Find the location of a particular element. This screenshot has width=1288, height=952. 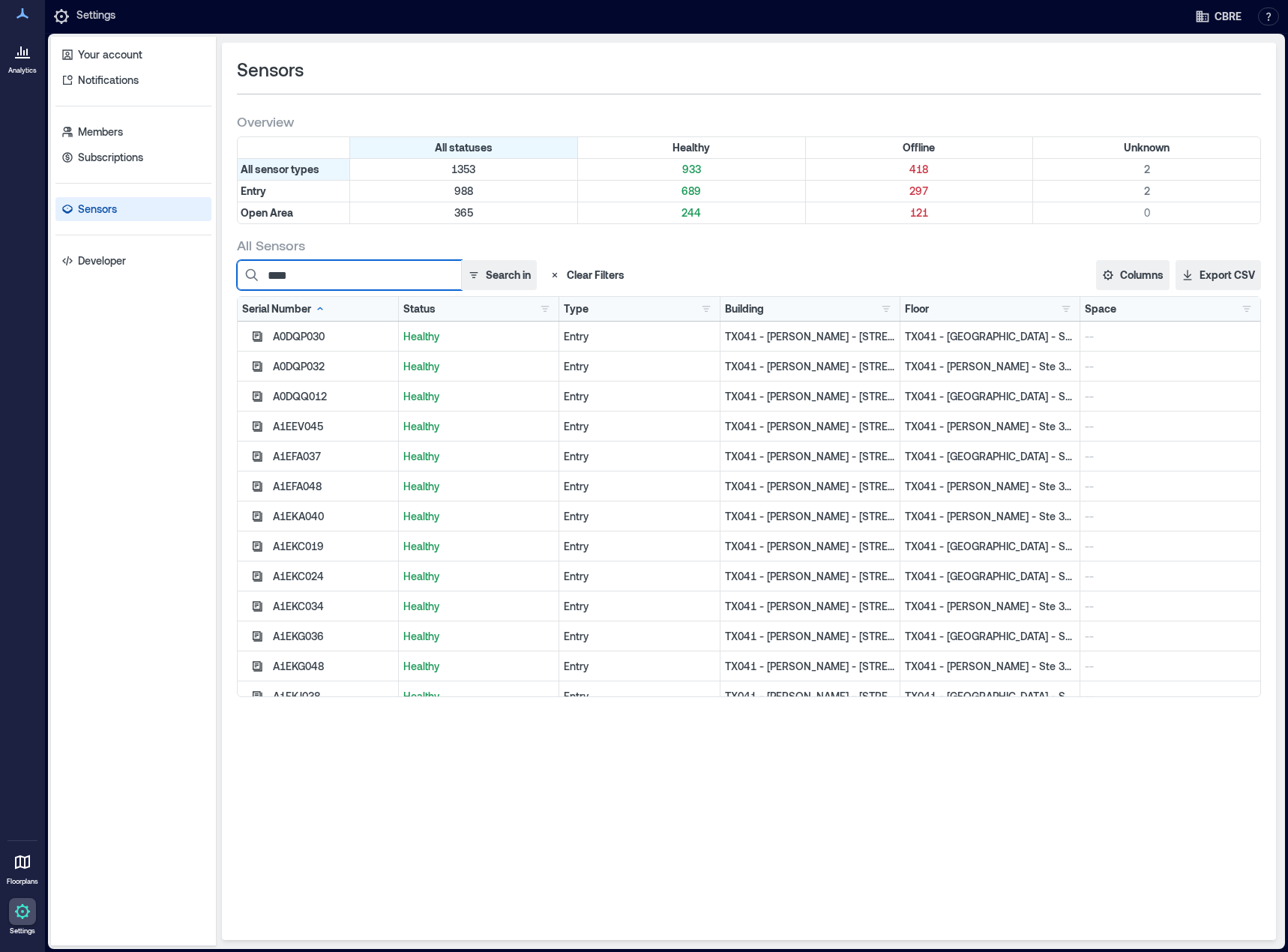

div: Filter by Type: Open Area & Status: Offline is located at coordinates (920, 212).